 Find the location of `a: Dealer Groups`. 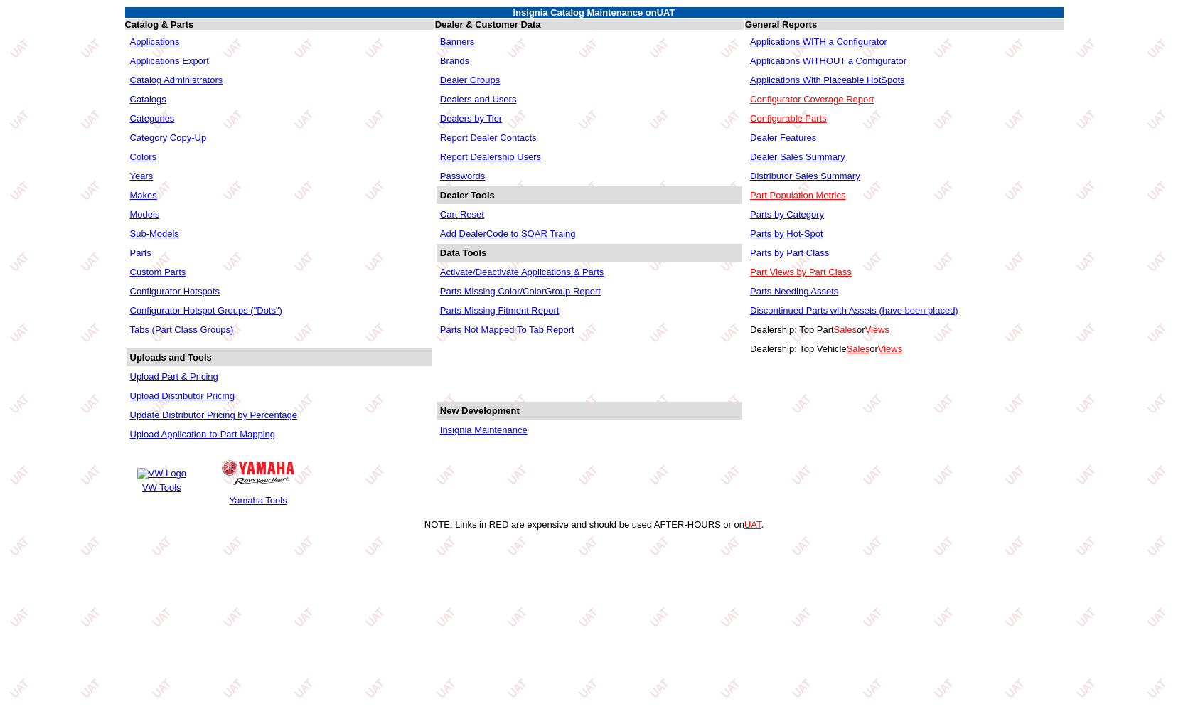

a: Dealer Groups is located at coordinates (470, 80).